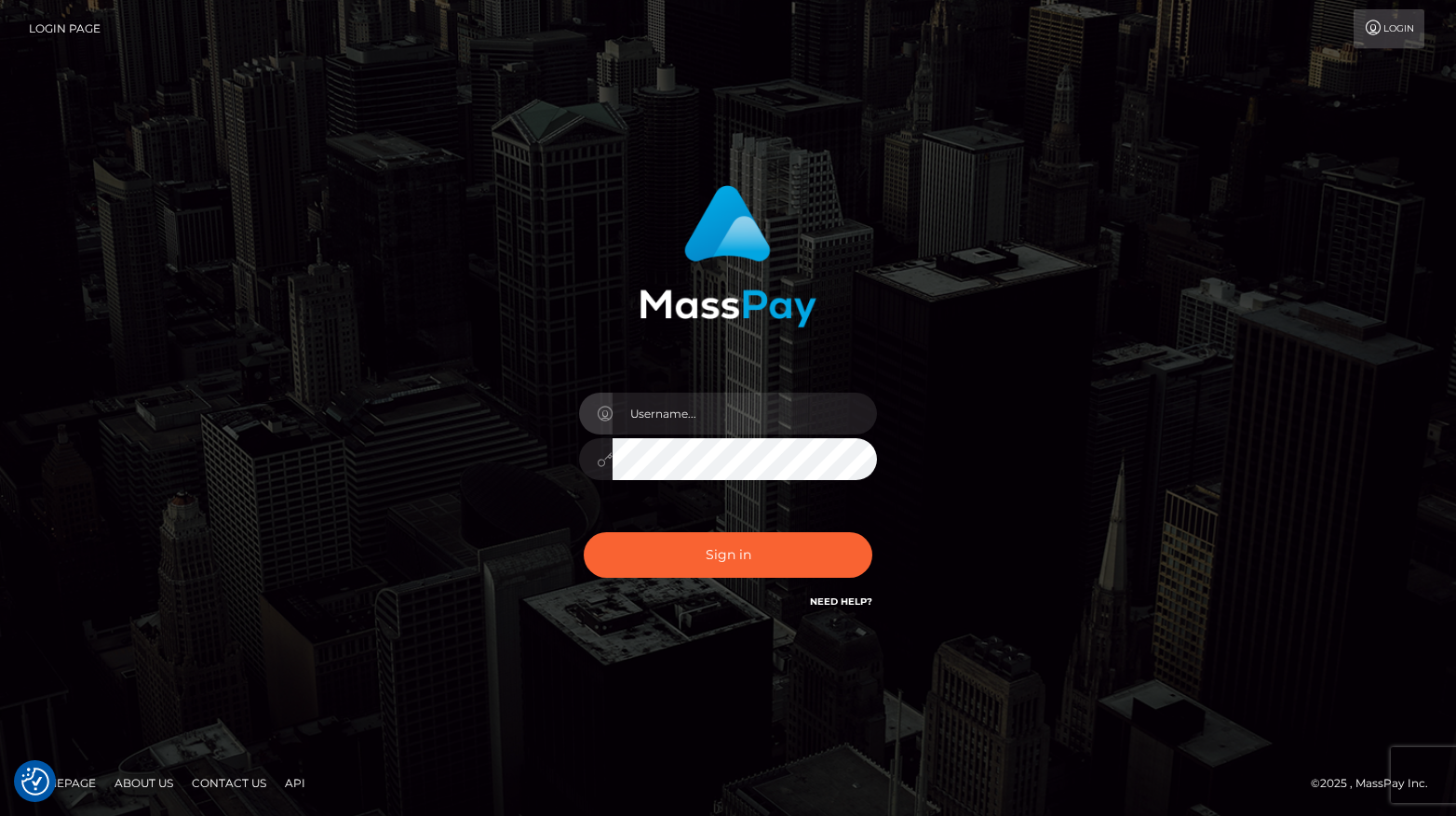 The width and height of the screenshot is (1456, 816). I want to click on a: Contact Us, so click(229, 783).